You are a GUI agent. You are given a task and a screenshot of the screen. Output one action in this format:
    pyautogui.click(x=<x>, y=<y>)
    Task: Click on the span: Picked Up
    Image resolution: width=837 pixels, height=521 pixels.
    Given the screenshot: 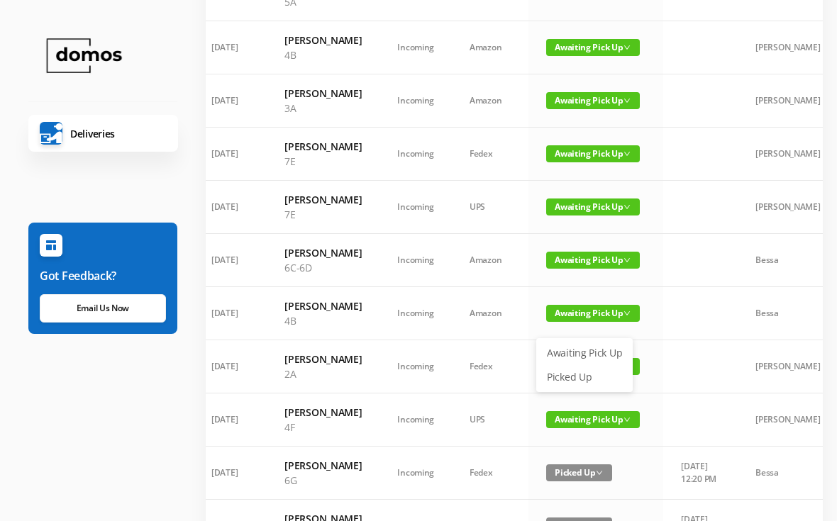 What is the action you would take?
    pyautogui.click(x=579, y=473)
    